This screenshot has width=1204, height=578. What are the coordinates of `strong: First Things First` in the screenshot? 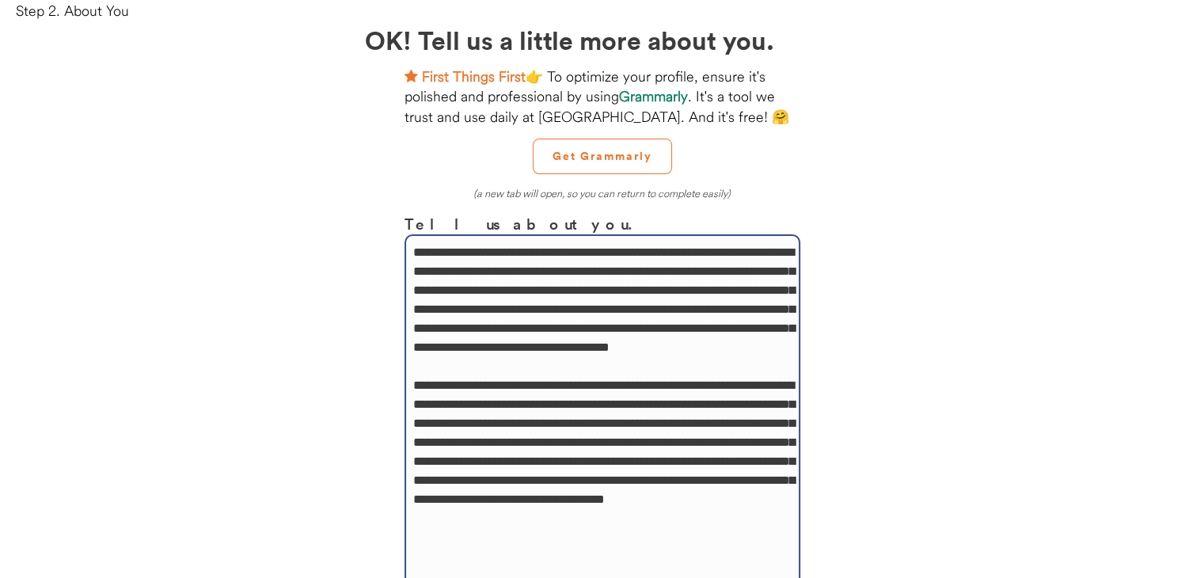 It's located at (473, 76).